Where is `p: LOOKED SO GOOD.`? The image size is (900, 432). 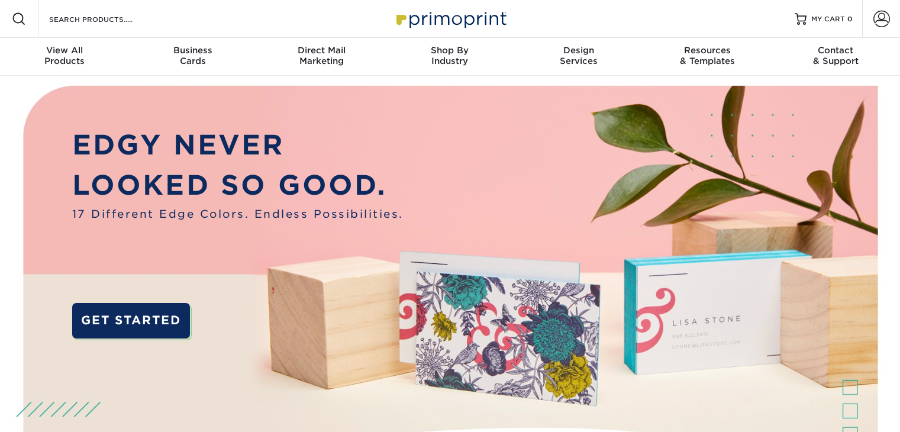 p: LOOKED SO GOOD. is located at coordinates (238, 185).